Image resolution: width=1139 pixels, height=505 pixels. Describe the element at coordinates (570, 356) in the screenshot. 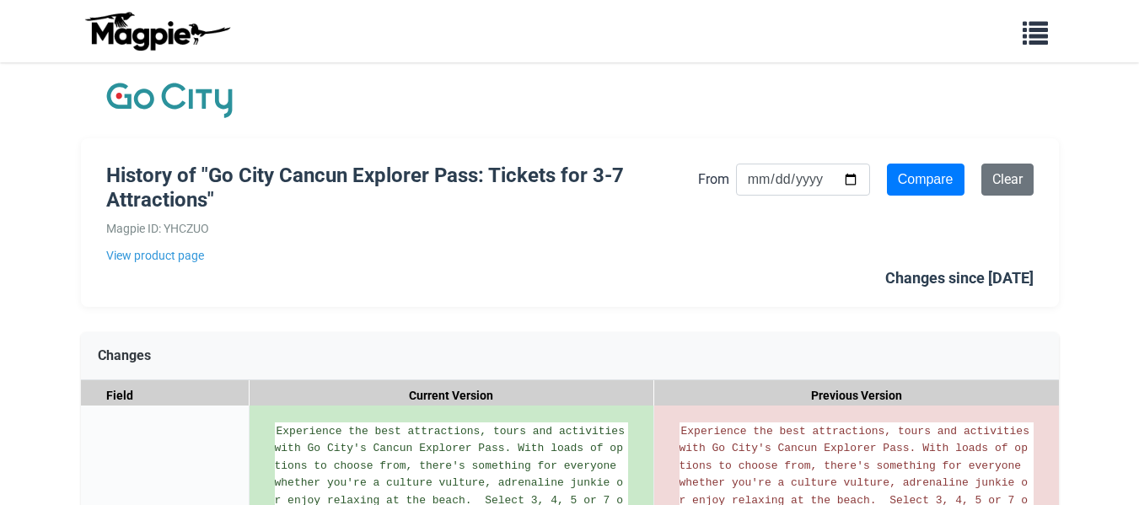

I see `div: Changes` at that location.